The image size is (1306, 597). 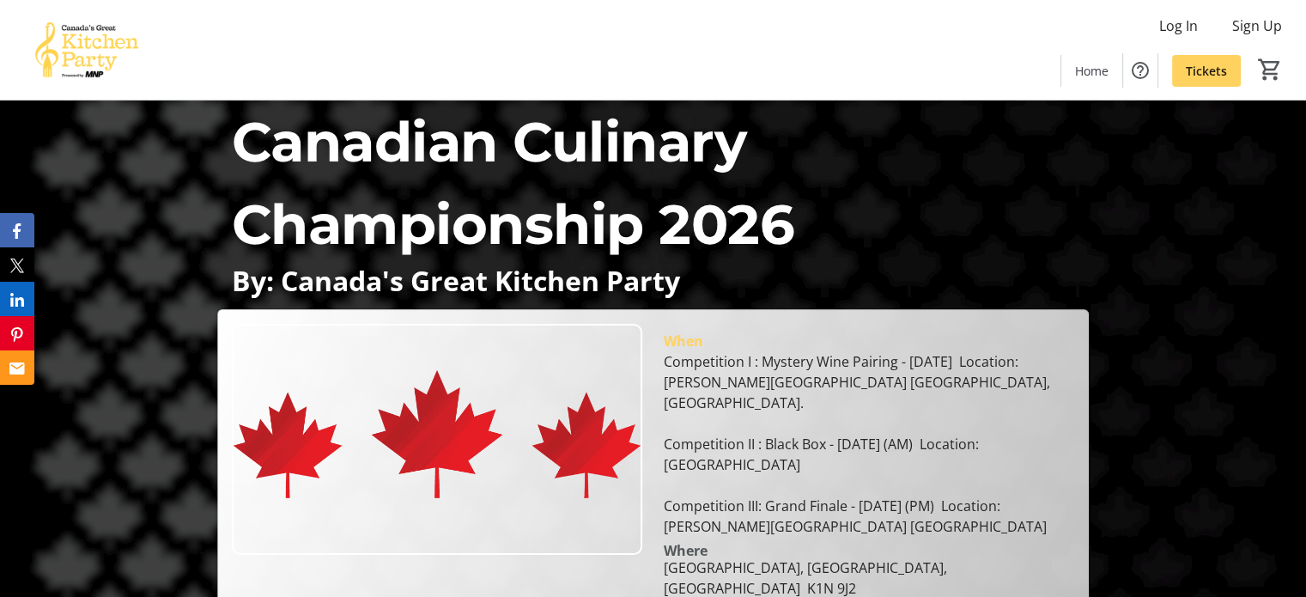 I want to click on span: Sign Up, so click(x=1257, y=26).